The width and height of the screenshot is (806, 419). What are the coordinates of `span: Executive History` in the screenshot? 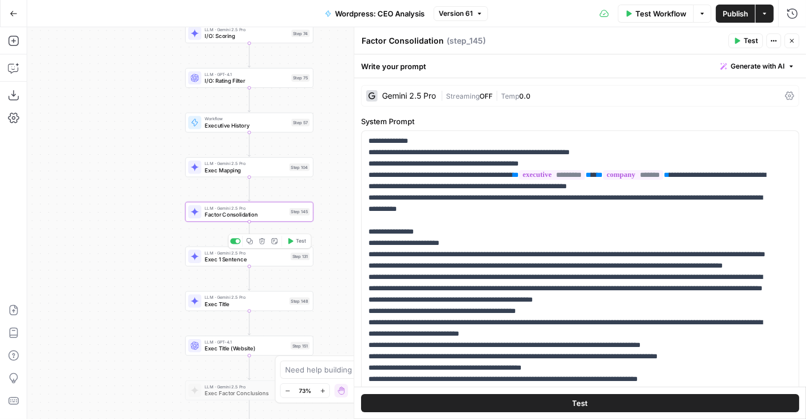 It's located at (246, 125).